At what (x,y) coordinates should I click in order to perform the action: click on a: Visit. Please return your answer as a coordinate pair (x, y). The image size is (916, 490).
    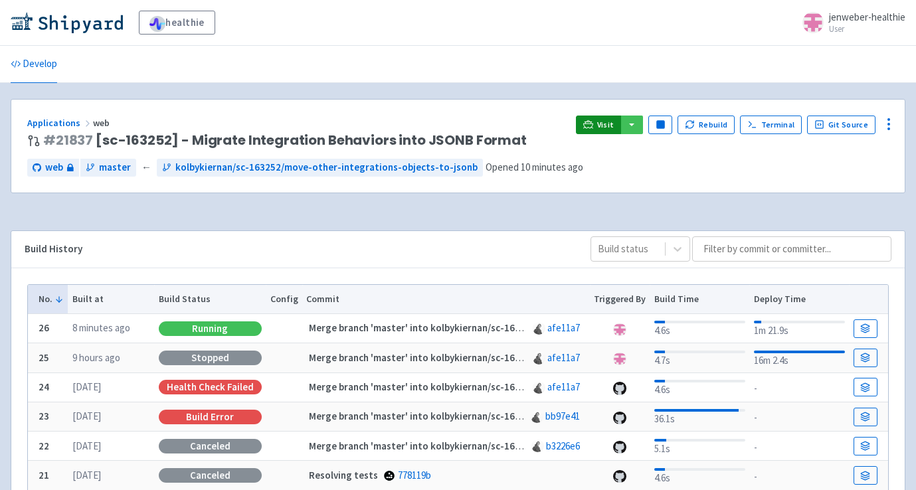
    Looking at the image, I should click on (599, 125).